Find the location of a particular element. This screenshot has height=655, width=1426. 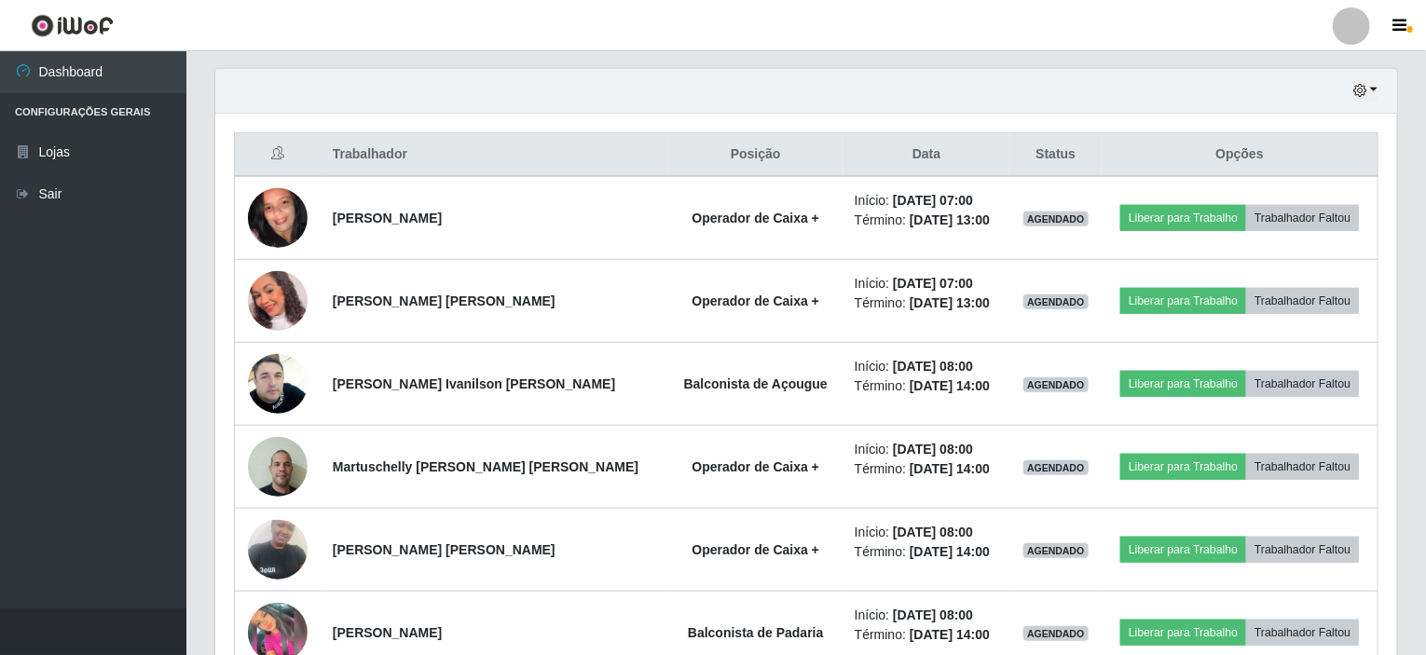

th: Status is located at coordinates (1055, 155).